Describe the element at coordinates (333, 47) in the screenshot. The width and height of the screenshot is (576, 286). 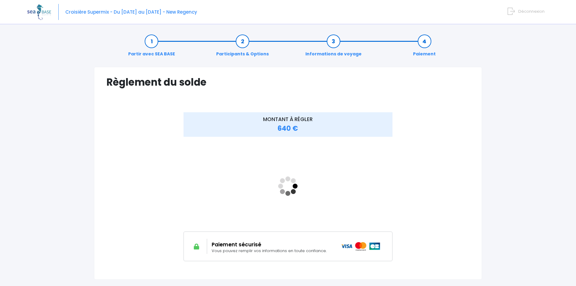
I see `a: Informations de voyage` at that location.